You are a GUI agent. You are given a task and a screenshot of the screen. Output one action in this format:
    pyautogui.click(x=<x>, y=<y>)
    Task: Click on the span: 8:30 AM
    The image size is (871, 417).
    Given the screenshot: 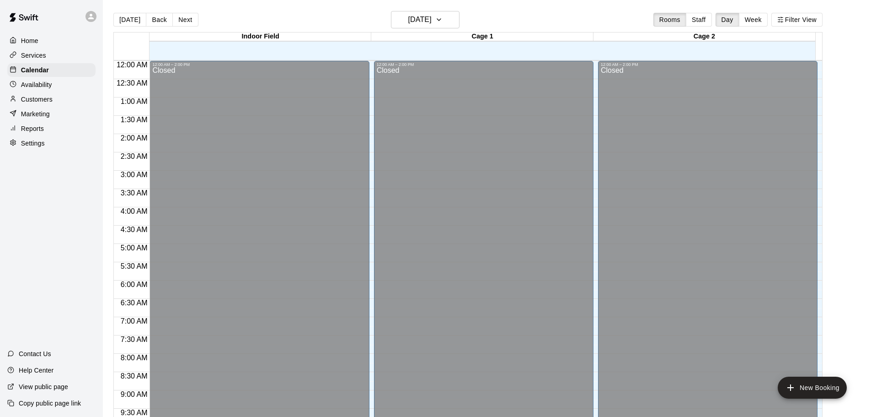 What is the action you would take?
    pyautogui.click(x=134, y=375)
    